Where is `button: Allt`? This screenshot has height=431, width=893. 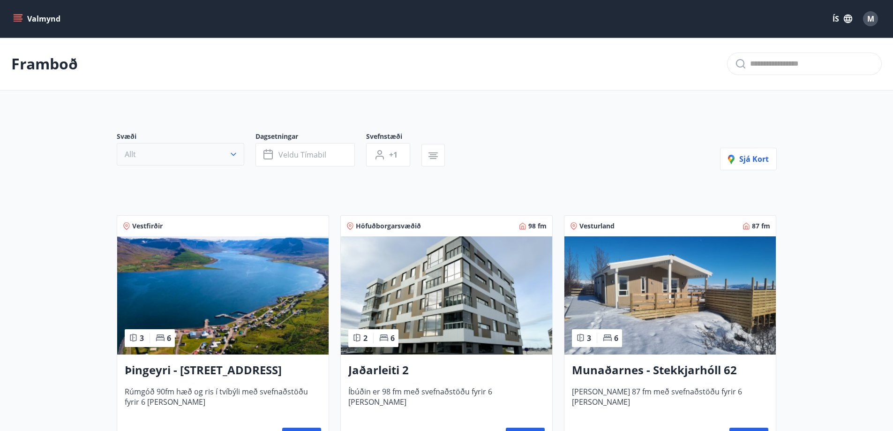 button: Allt is located at coordinates (181, 154).